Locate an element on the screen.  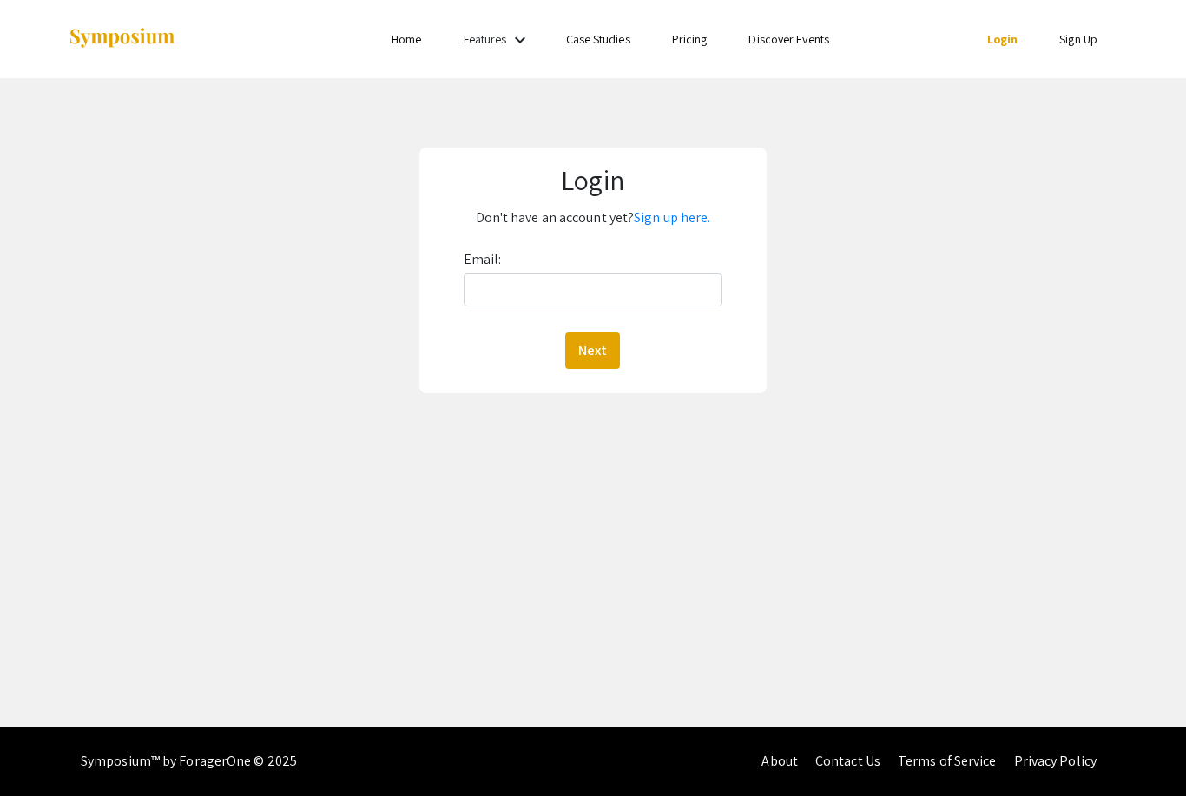
img: Symposium by ForagerOne is located at coordinates (122, 38).